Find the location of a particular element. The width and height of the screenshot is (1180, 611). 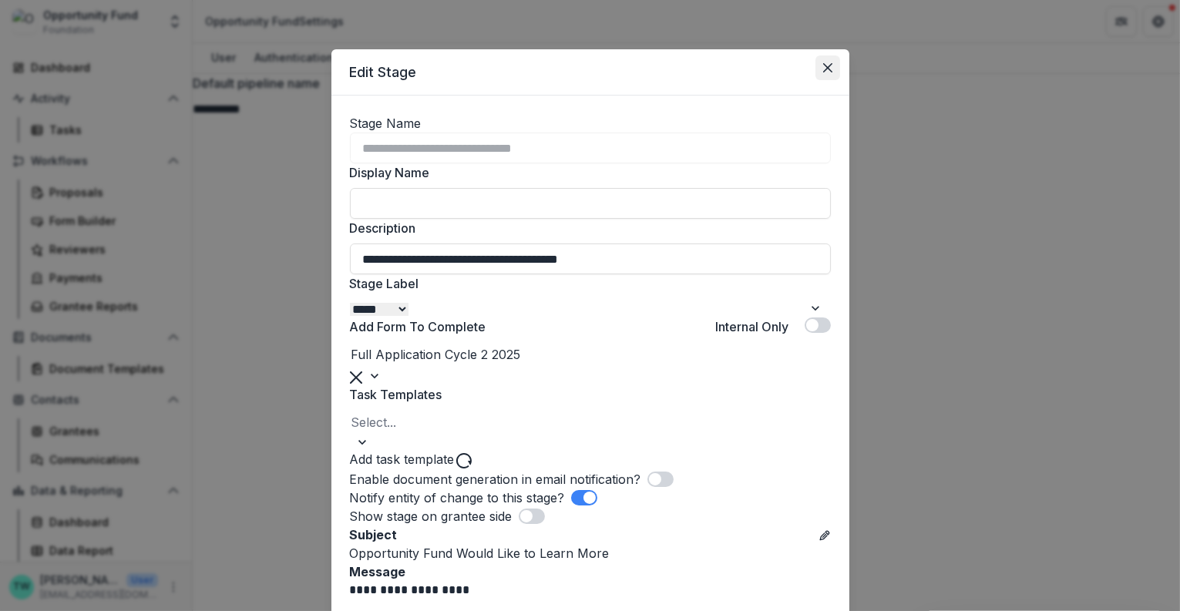

label: Show stage on grantee side is located at coordinates (431, 516).